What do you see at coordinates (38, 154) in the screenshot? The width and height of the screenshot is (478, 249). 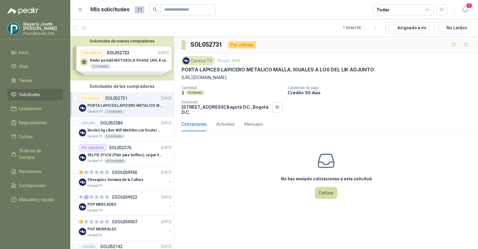 I see `span: Órdenes de Compra` at bounding box center [38, 154].